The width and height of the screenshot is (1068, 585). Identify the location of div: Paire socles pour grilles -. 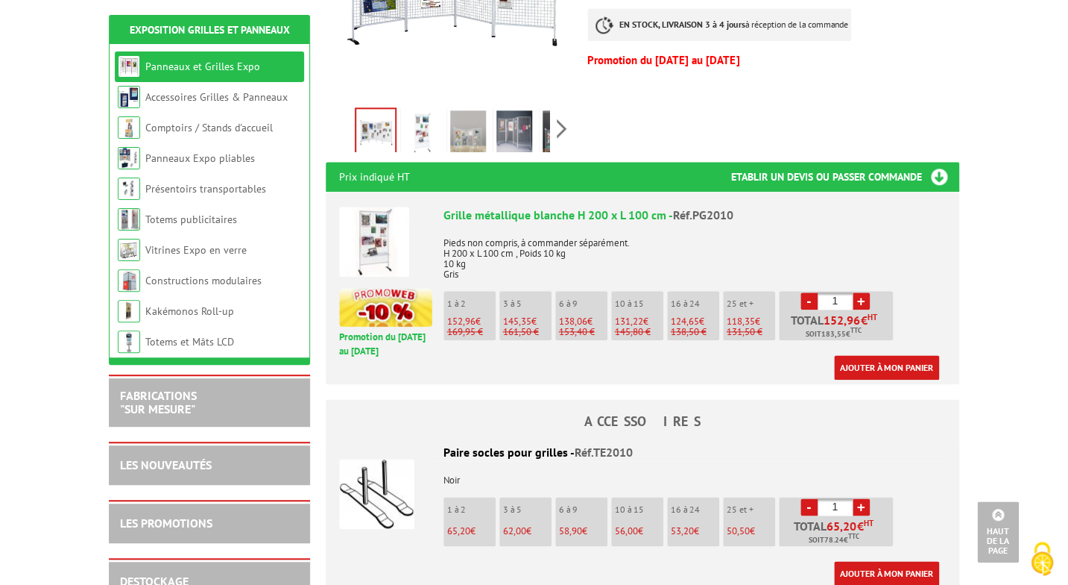
(643, 452).